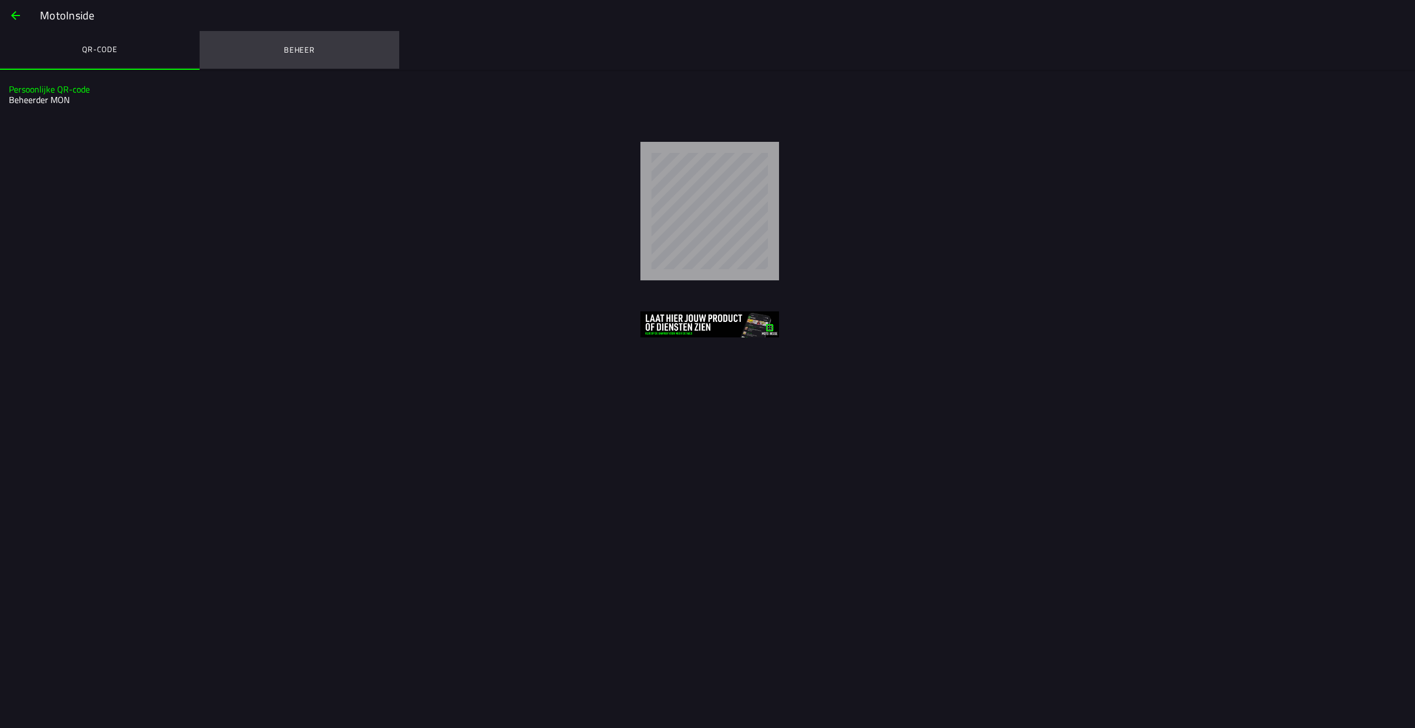 This screenshot has height=728, width=1415. I want to click on ion-text: Persoonlijke QR-code, so click(49, 89).